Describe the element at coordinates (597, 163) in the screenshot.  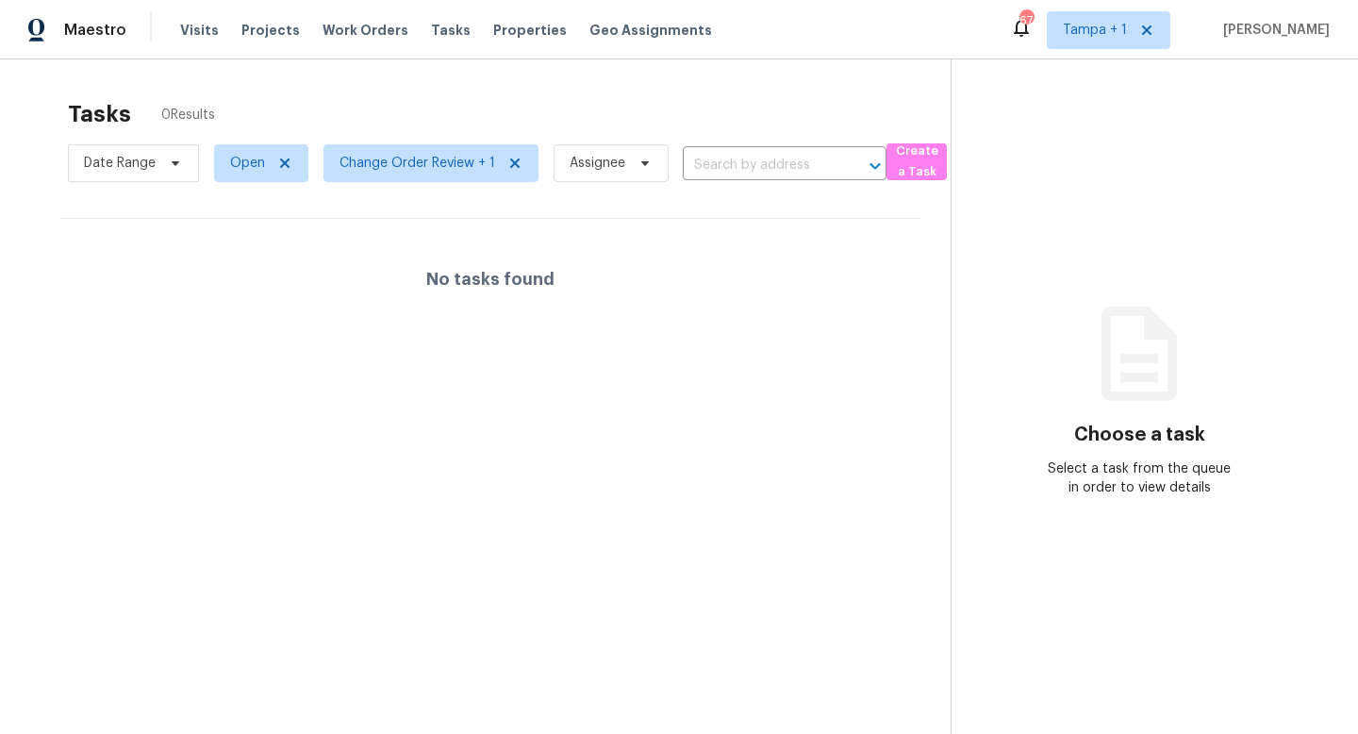
I see `span: Assignee` at that location.